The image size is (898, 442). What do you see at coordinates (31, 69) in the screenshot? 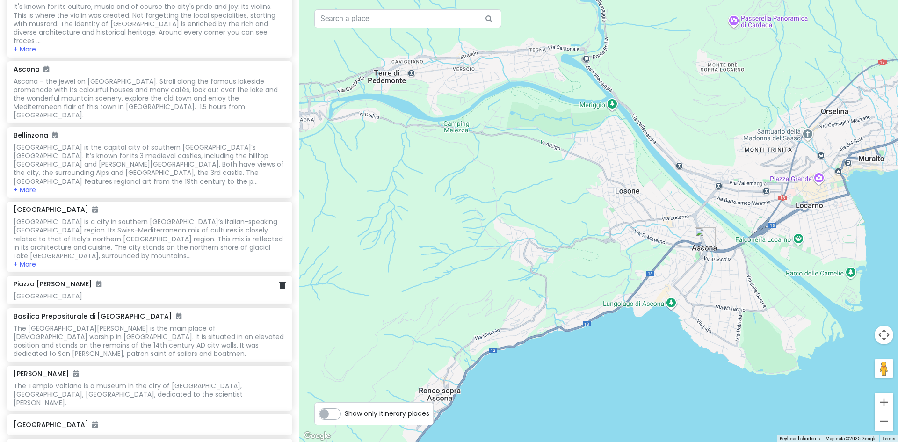
I see `h6: Ascona` at bounding box center [31, 69].